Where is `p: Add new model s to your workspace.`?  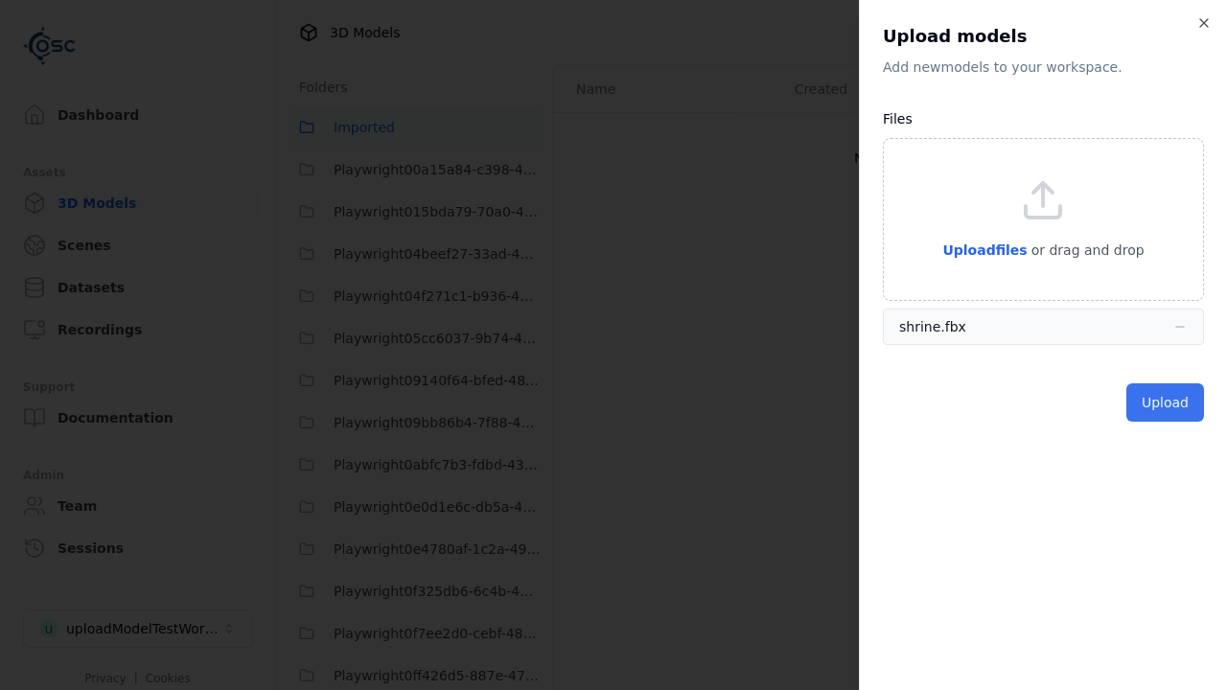 p: Add new model s to your workspace. is located at coordinates (1043, 67).